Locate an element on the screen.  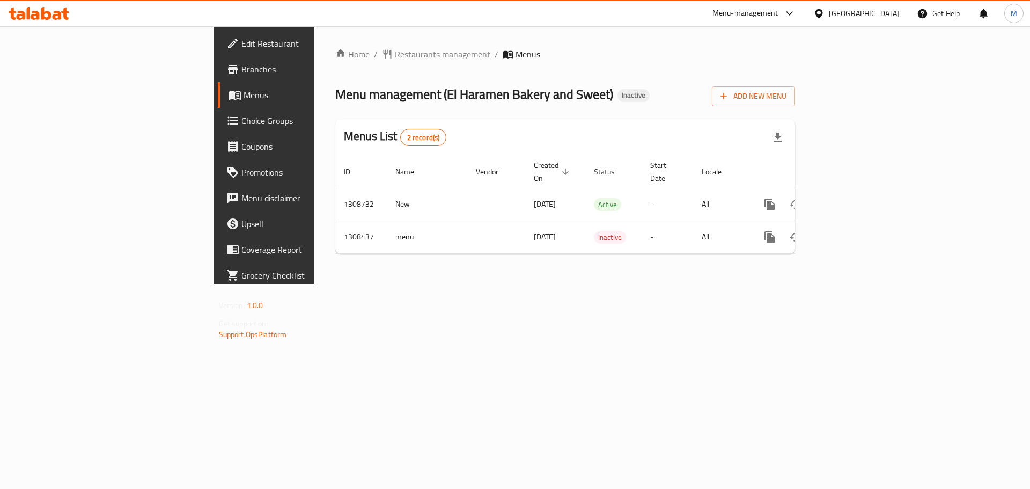
a: Support.OpsPlatform is located at coordinates (253, 334).